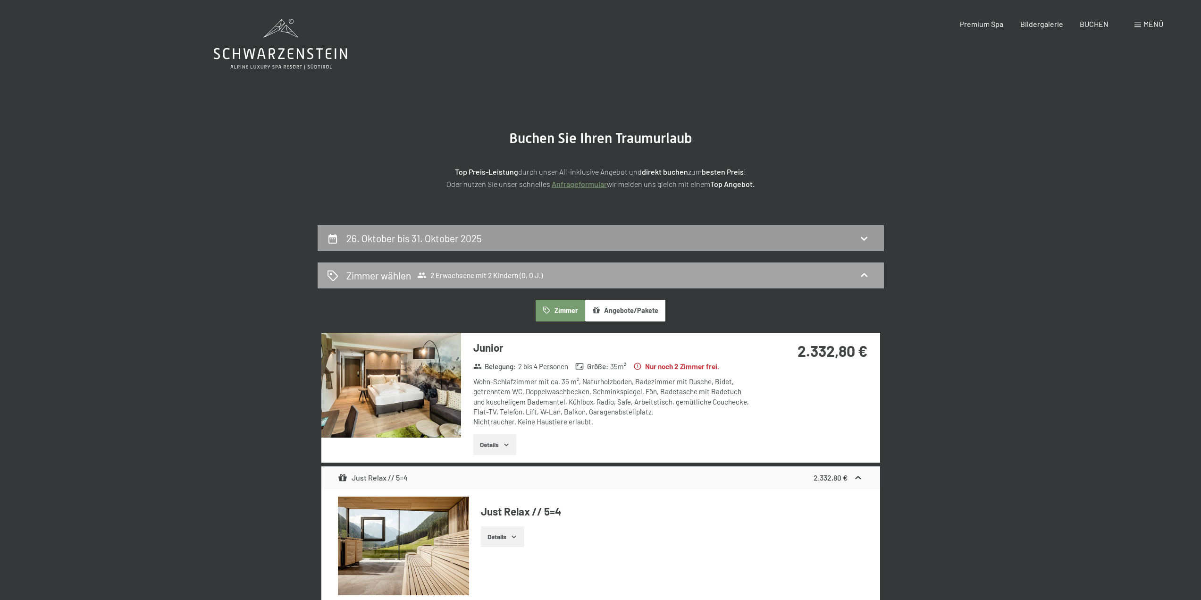 The width and height of the screenshot is (1201, 600). I want to click on p: durch unser All-inklusive Angebot und zum ! Oder nutzen Sie unser schnelles wir melden uns gleich..., so click(601, 178).